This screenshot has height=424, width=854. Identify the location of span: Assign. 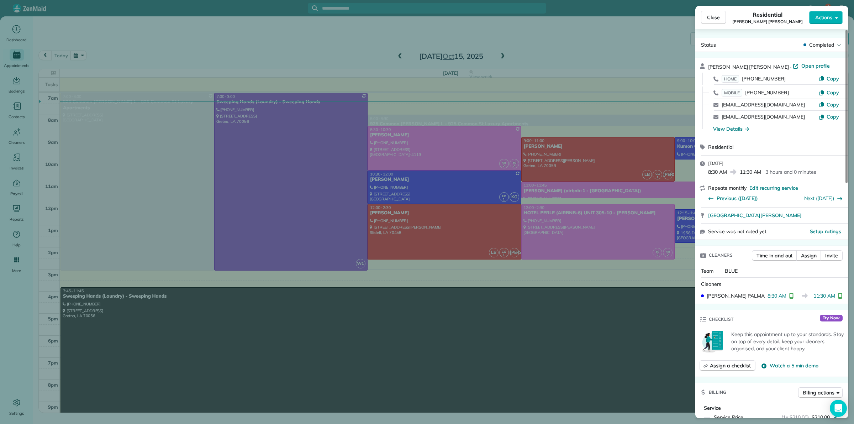
(808, 255).